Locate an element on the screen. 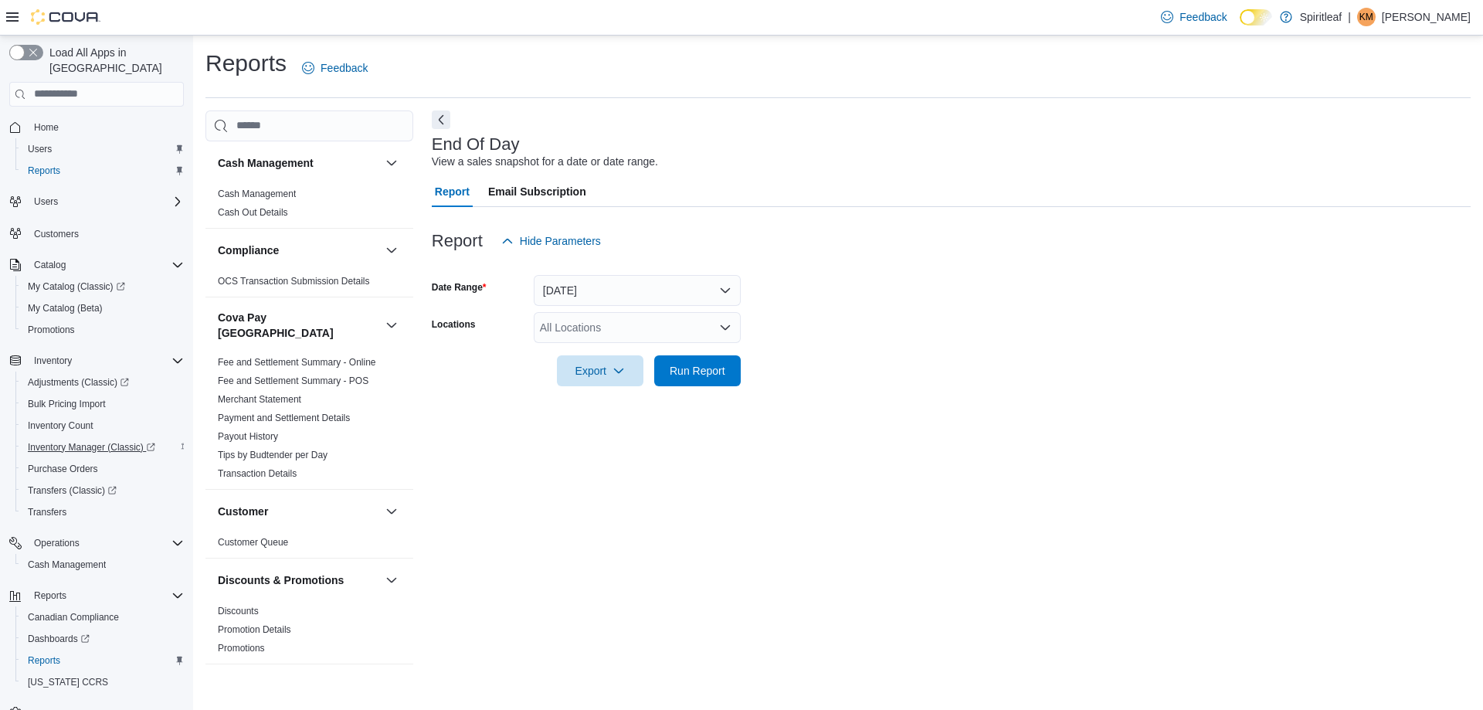  span: Customer Queue is located at coordinates (253, 542).